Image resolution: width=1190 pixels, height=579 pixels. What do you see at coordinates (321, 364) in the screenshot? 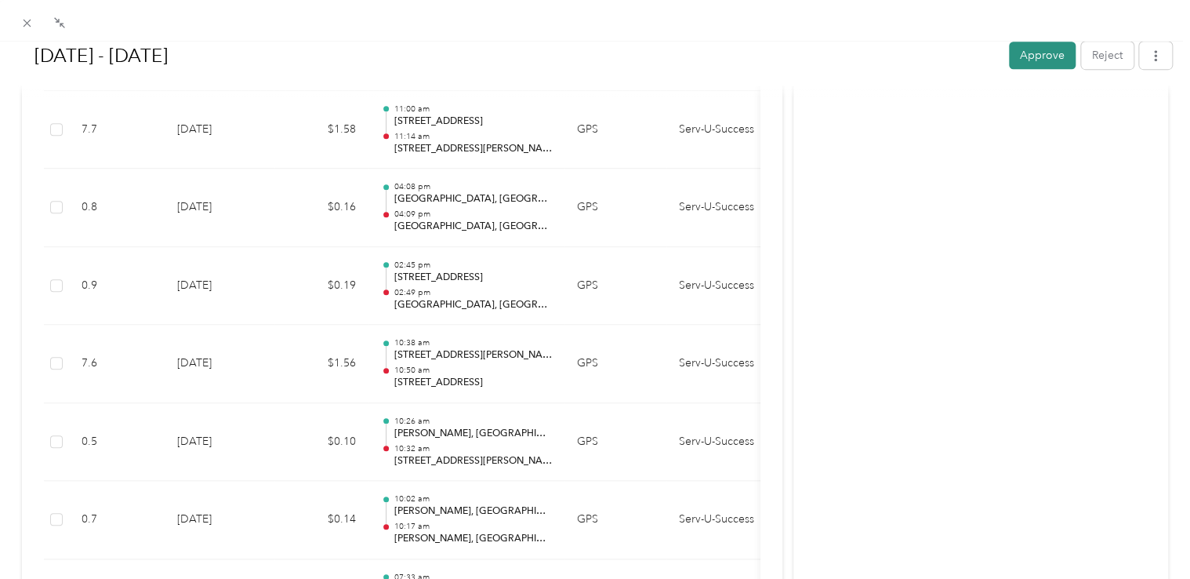
I see `td: $1.56` at bounding box center [321, 364].